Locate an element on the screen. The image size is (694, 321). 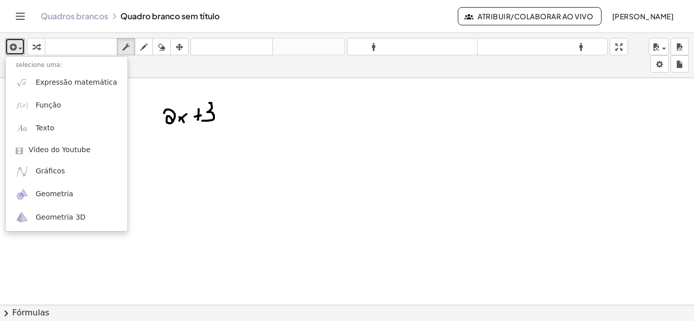
a: Quadros brancos is located at coordinates (74, 16).